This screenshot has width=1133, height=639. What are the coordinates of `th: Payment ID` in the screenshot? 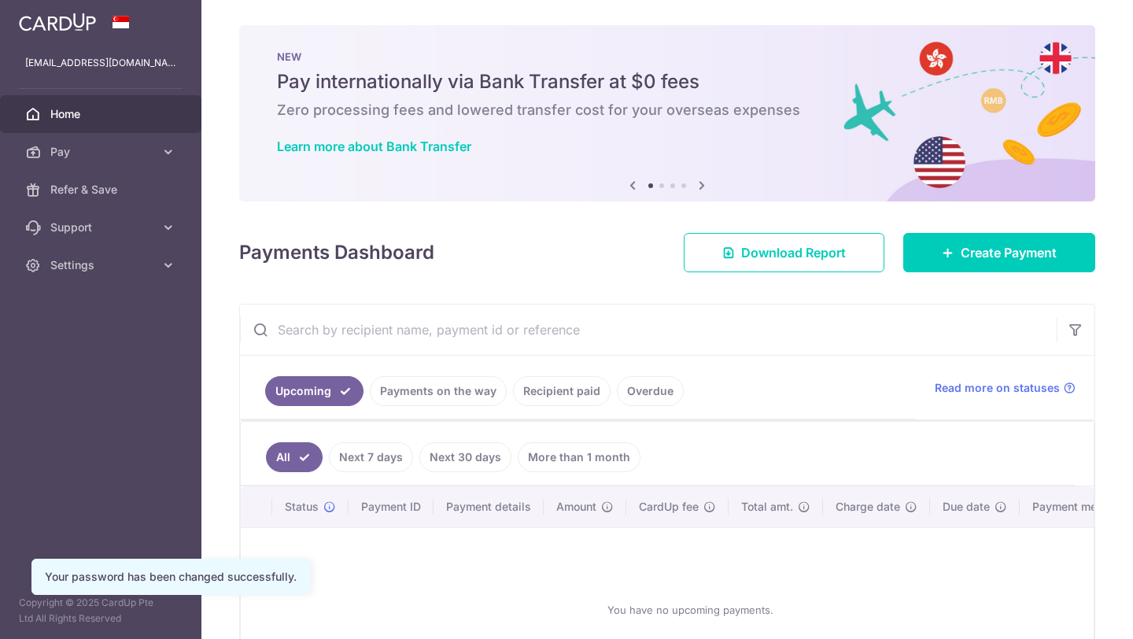 It's located at (391, 507).